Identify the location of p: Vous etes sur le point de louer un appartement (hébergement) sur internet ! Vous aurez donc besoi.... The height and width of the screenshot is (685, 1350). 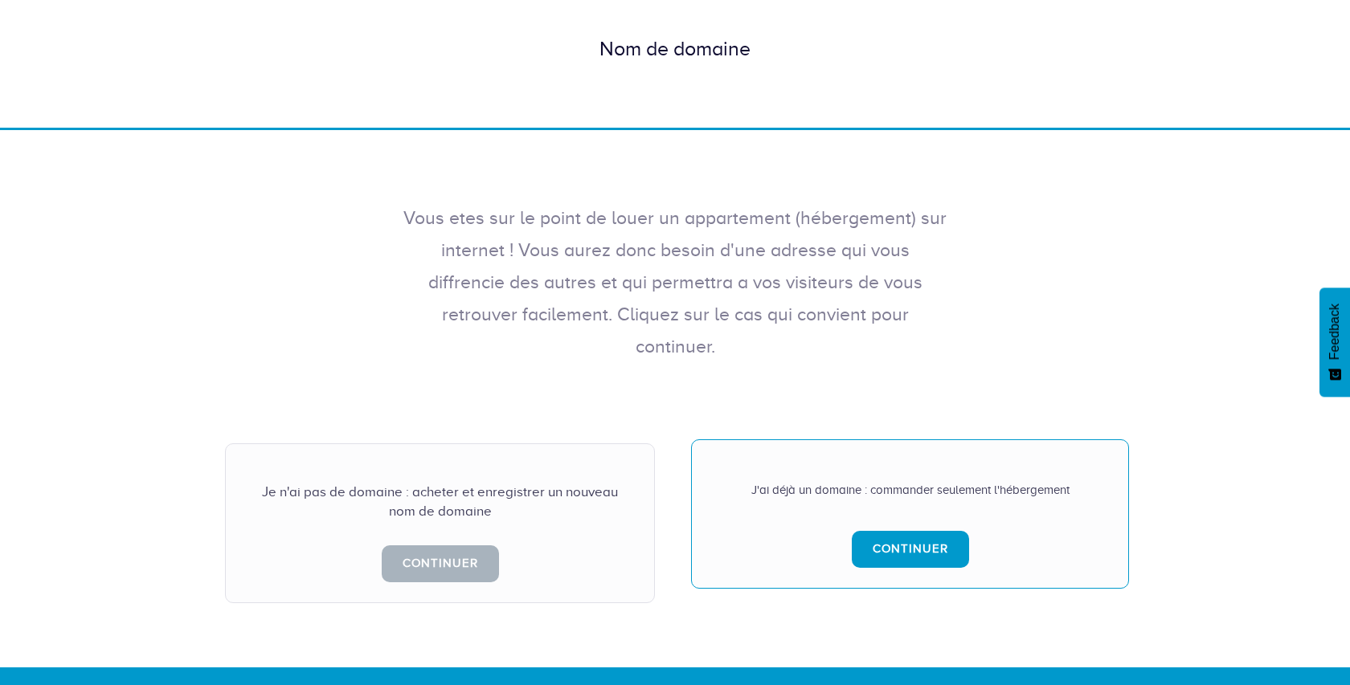
(675, 283).